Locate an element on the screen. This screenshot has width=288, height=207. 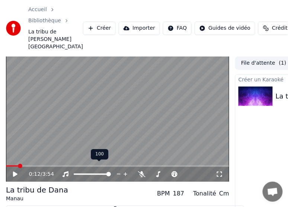
a: Bibliothèque is located at coordinates (45, 21).